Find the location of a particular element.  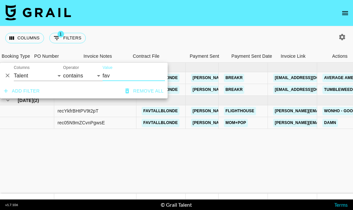

span: ( 2 ) is located at coordinates (36, 101).